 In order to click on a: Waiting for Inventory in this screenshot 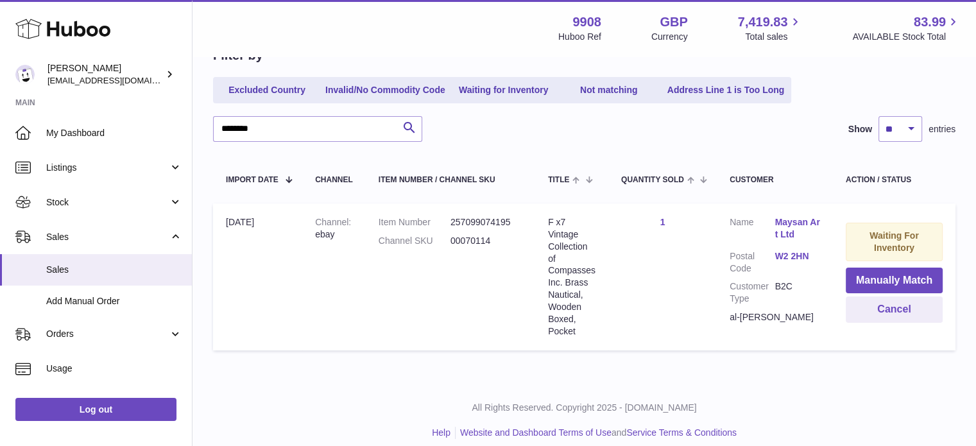, I will do `click(504, 90)`.